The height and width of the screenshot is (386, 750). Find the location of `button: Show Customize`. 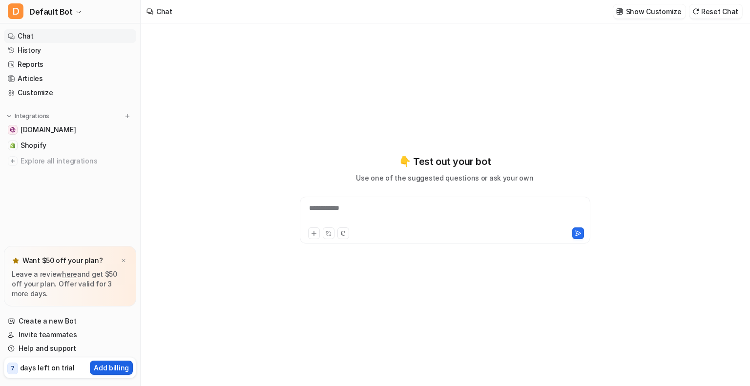

button: Show Customize is located at coordinates (649, 11).